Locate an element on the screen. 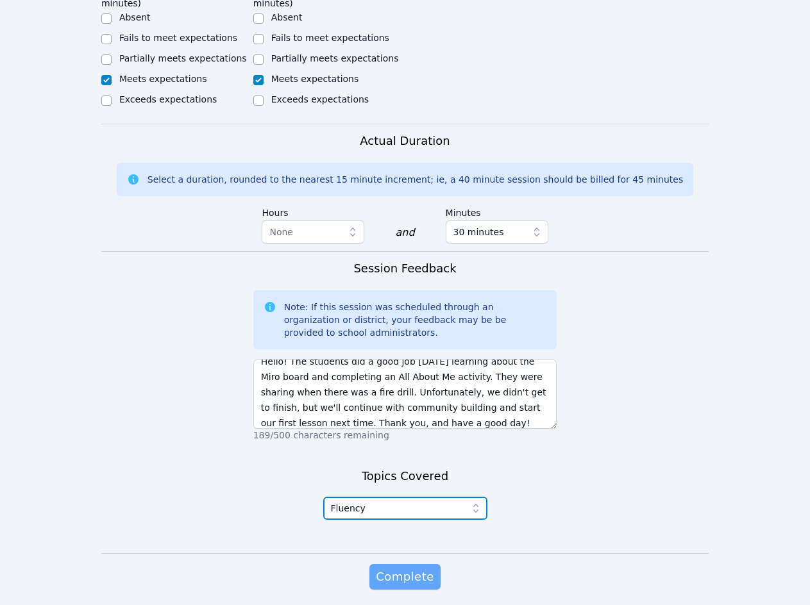 This screenshot has width=810, height=605. span: Fluency is located at coordinates (348, 508).